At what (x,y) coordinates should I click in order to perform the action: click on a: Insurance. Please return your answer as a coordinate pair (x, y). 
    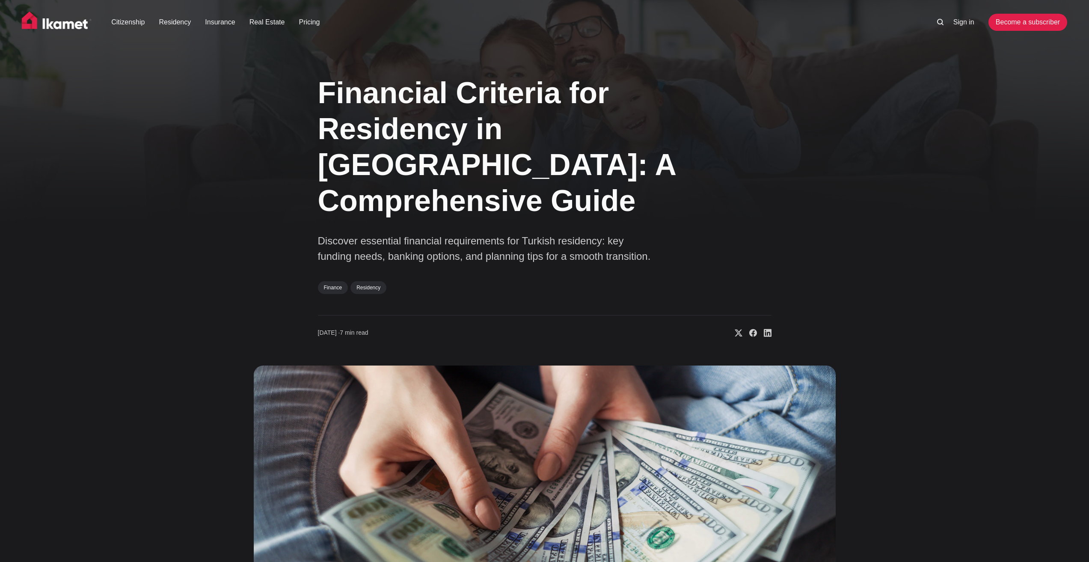
    Looking at the image, I should click on (220, 22).